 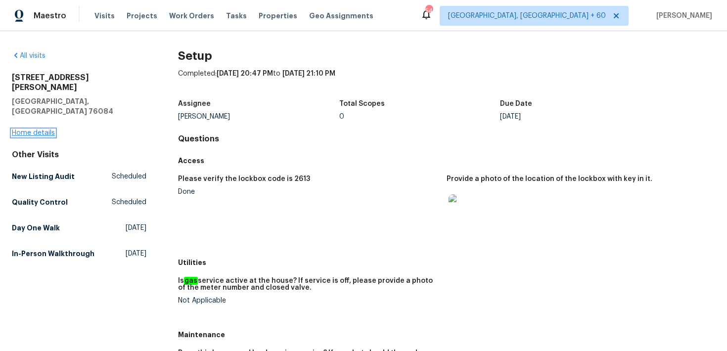 What do you see at coordinates (420, 117) in the screenshot?
I see `div: 0` at bounding box center [420, 117].